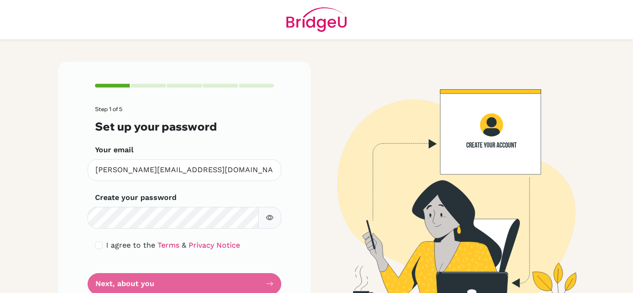  Describe the element at coordinates (108, 109) in the screenshot. I see `span: Step 1 of 5` at that location.